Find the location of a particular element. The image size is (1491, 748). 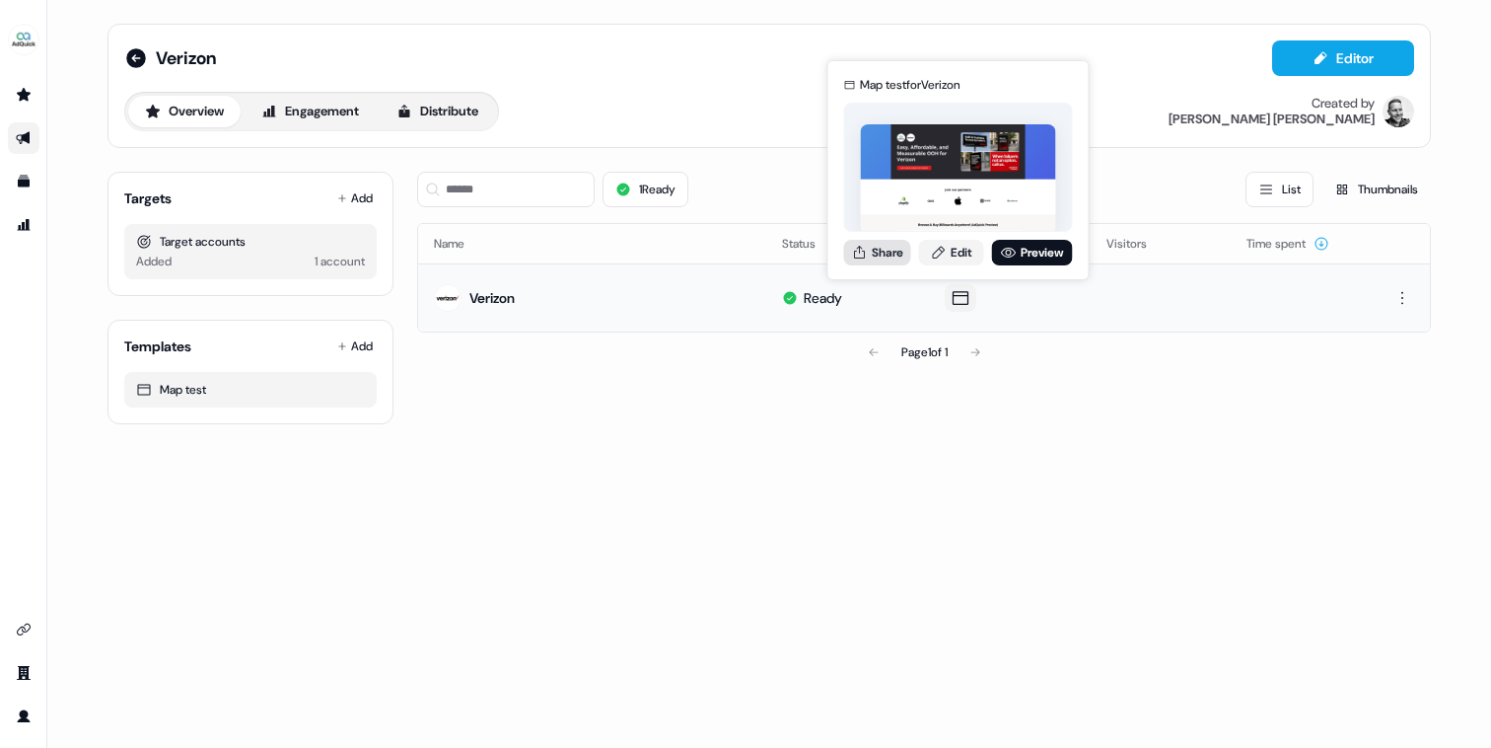

div: Added is located at coordinates (154, 261).